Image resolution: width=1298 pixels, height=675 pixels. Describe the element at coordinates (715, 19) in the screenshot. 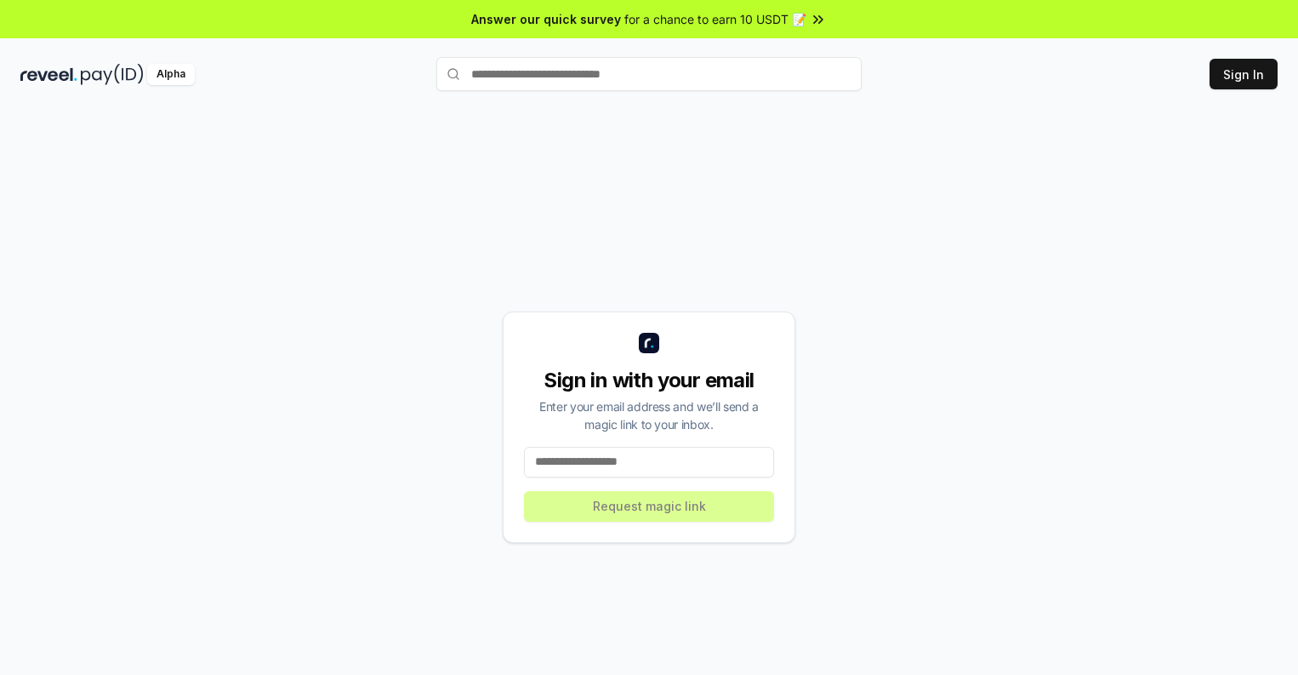

I see `span: for a chance to earn 10 USDT 📝` at that location.